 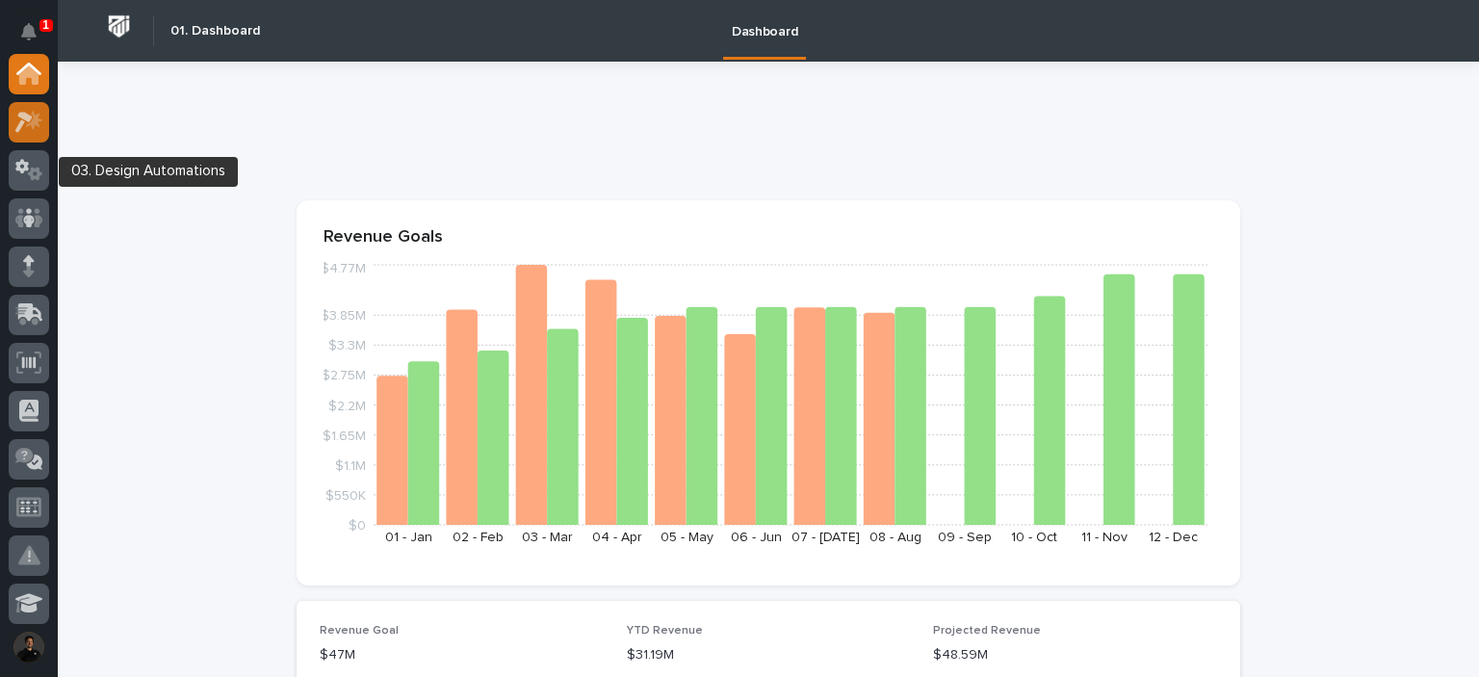 What do you see at coordinates (408, 537) in the screenshot?
I see `text: 01 - Jan` at bounding box center [408, 537].